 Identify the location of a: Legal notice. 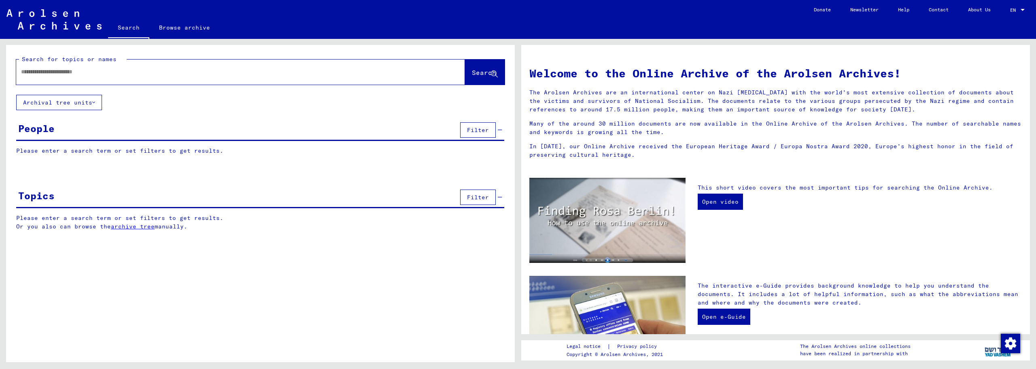
(587, 346).